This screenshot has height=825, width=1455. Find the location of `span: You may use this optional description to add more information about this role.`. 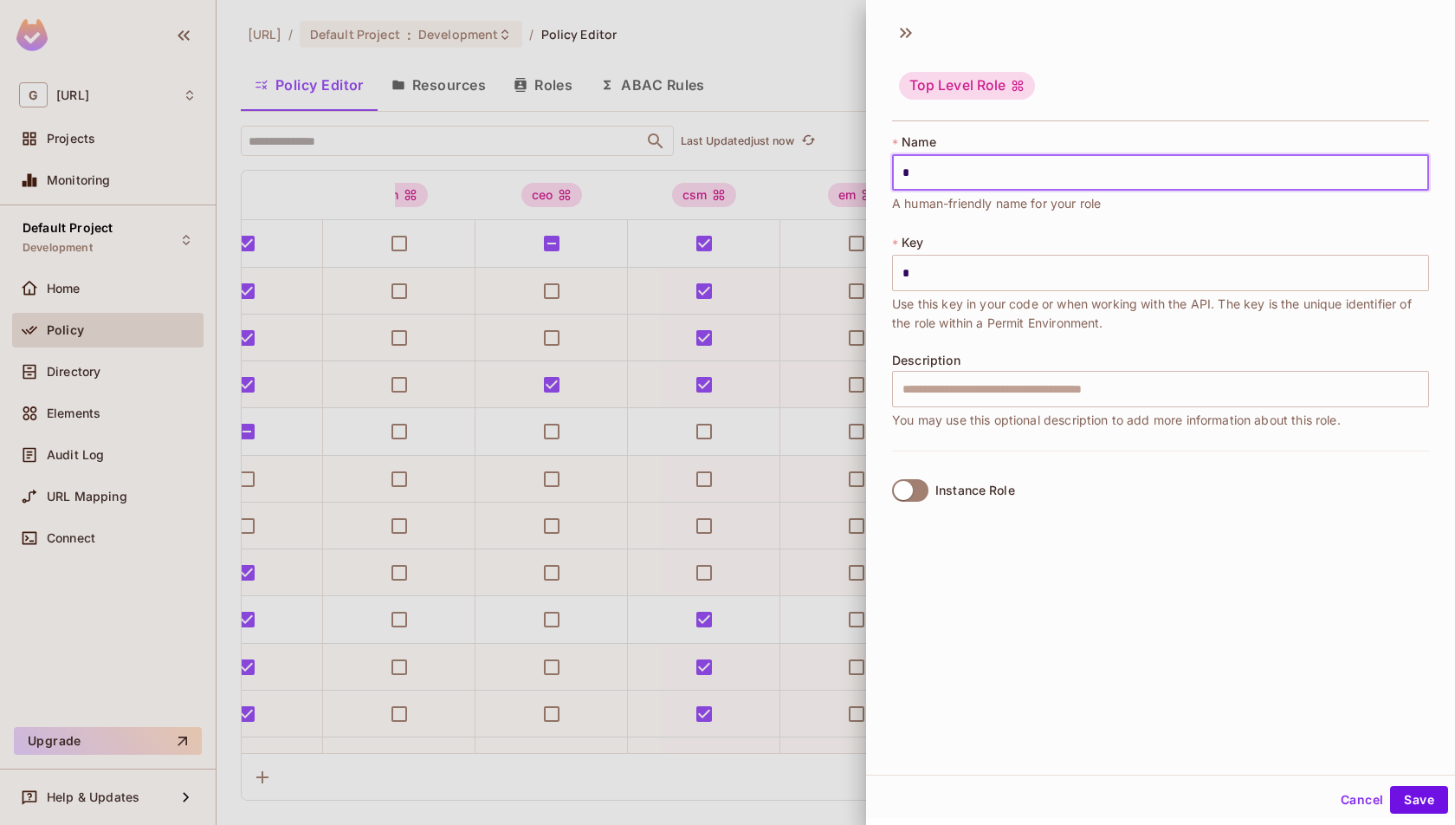

span: You may use this optional description to add more information about this role. is located at coordinates (1117, 420).